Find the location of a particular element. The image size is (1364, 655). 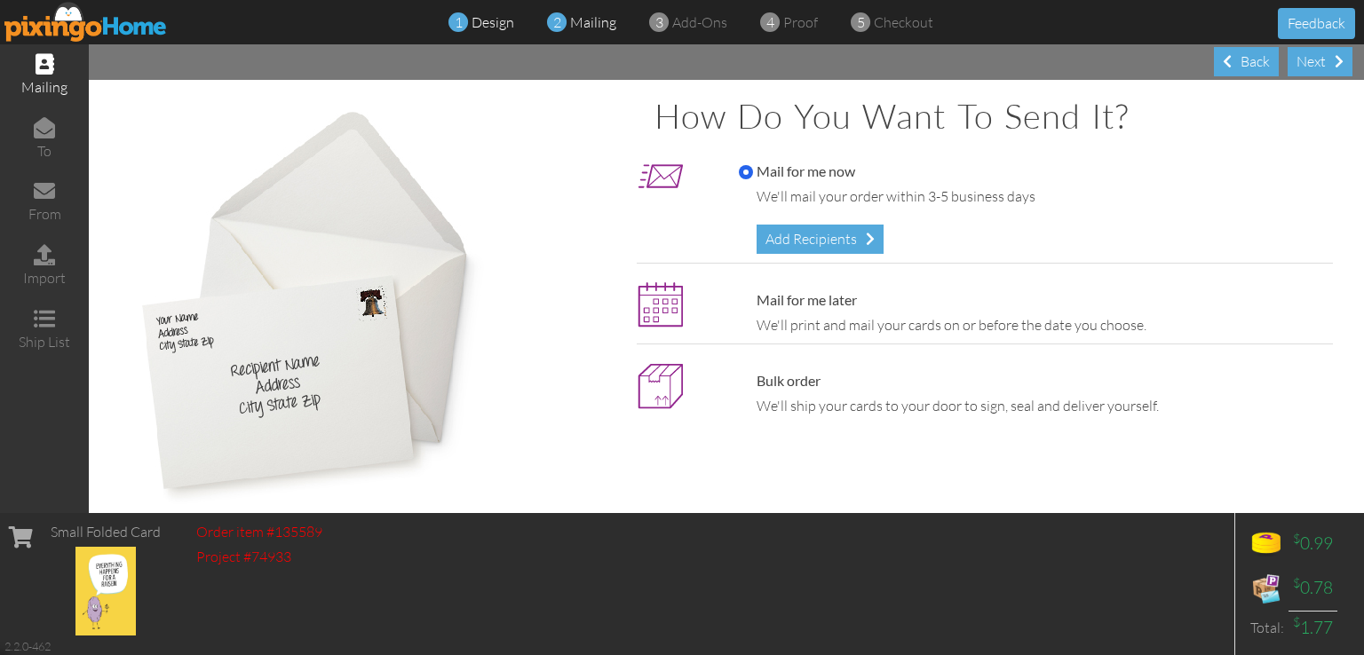

td: 0.99 is located at coordinates (1312, 544).